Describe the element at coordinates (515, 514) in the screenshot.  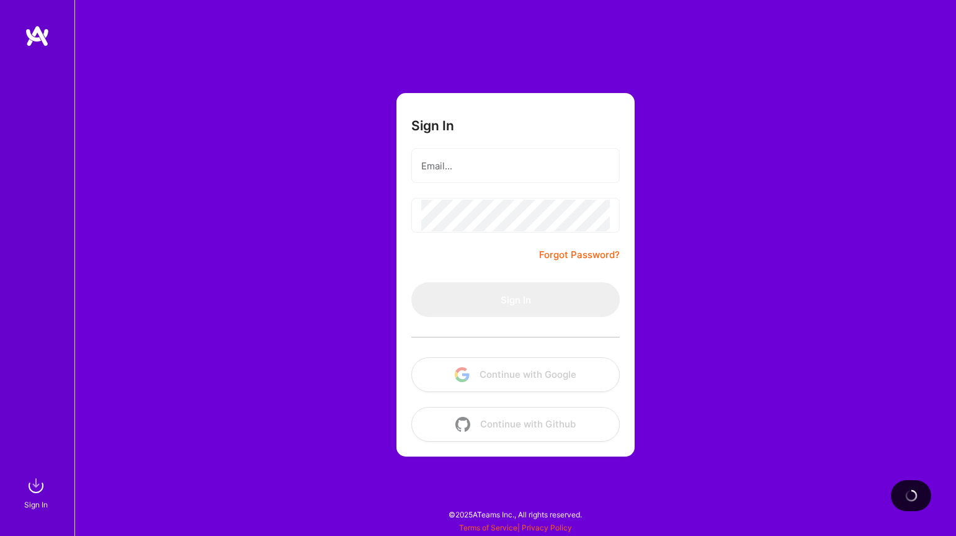
I see `div: © 2025 ATeams Inc., All rights reserved.` at that location.